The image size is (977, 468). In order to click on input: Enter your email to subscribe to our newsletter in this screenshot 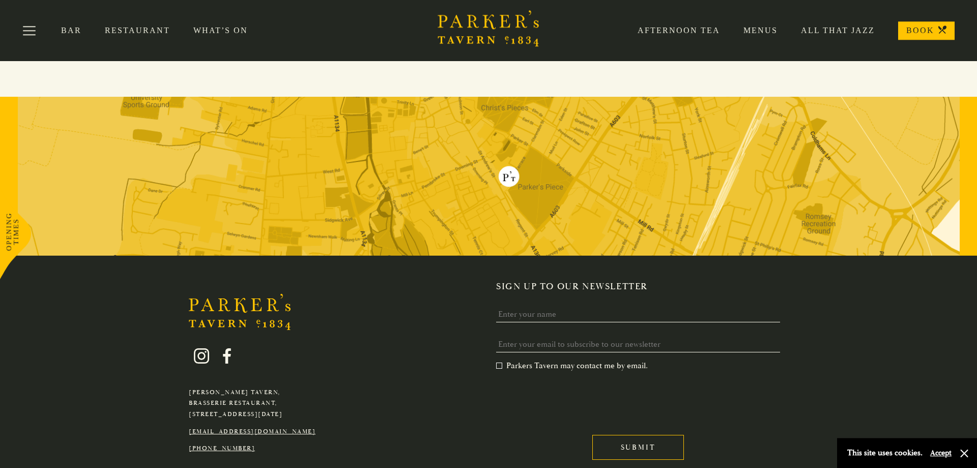, I will do `click(638, 344)`.